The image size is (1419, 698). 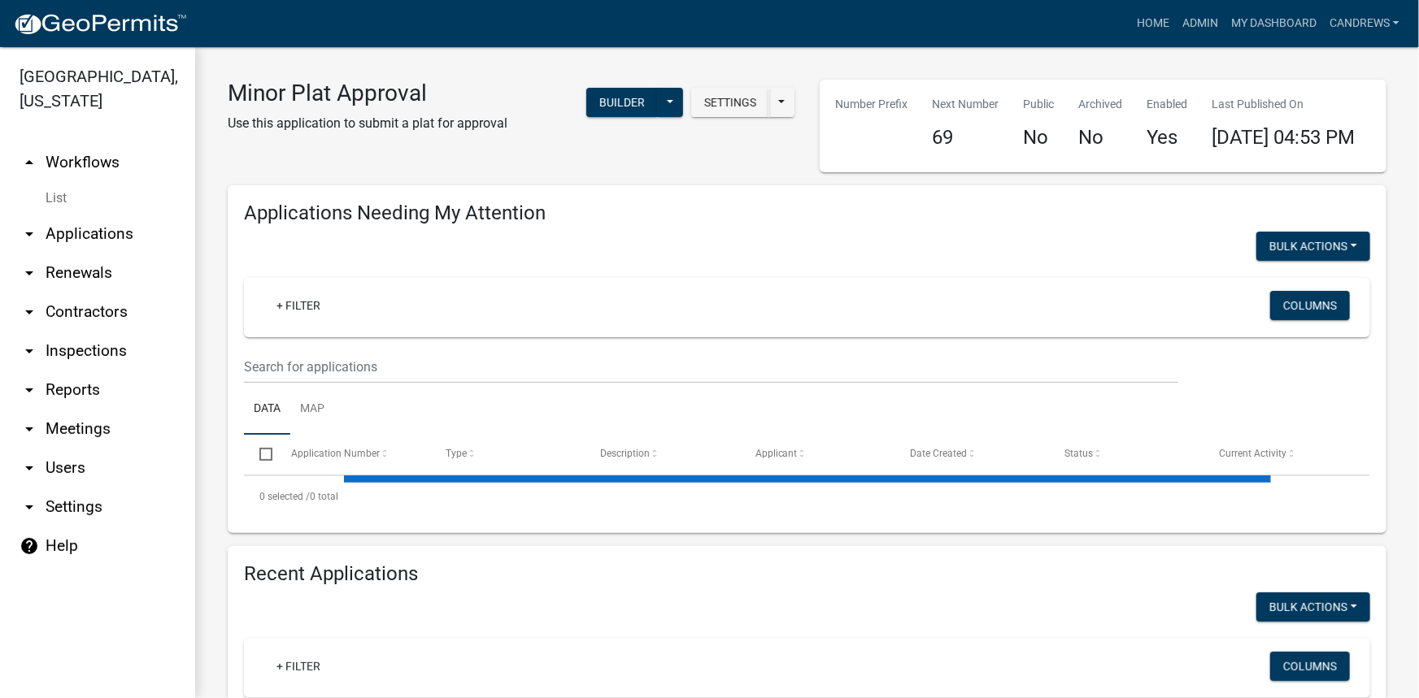 I want to click on p: Public, so click(x=1039, y=104).